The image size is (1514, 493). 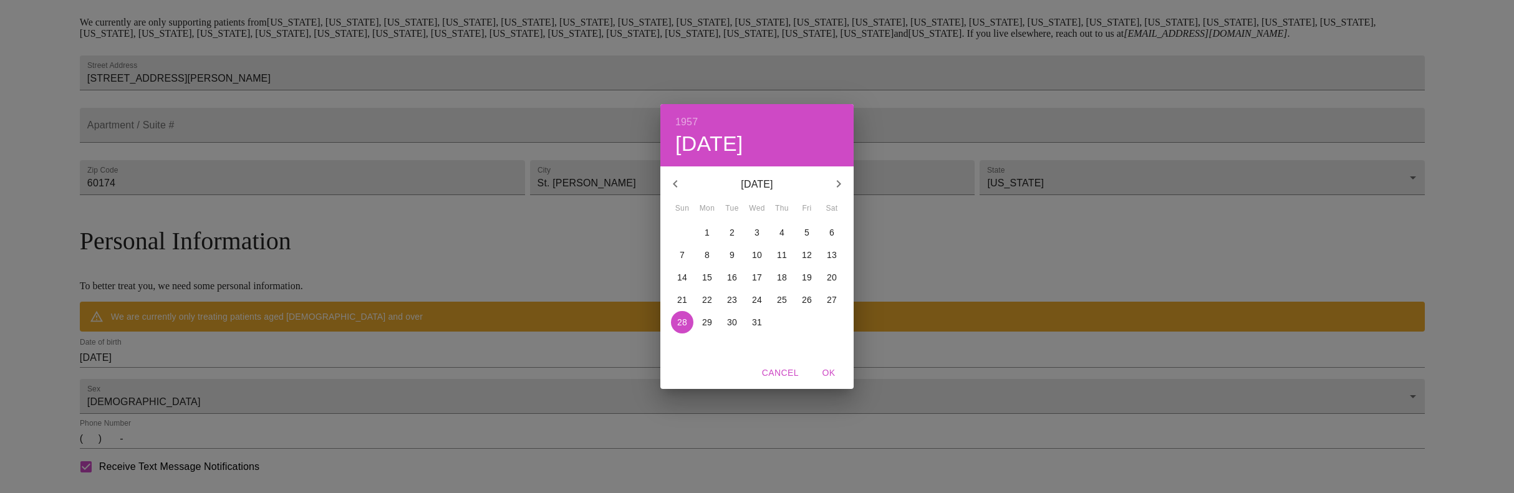 What do you see at coordinates (757, 233) in the screenshot?
I see `button: 3` at bounding box center [757, 233].